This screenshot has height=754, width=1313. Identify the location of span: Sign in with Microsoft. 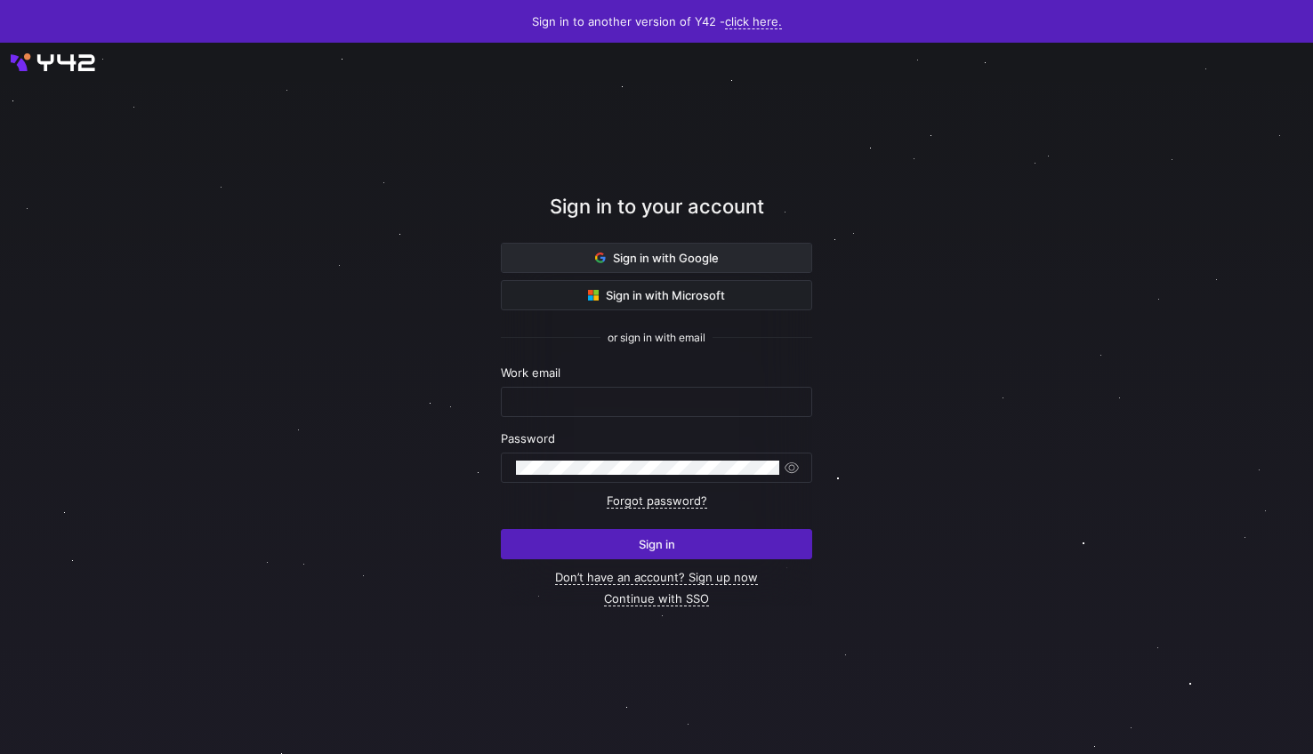
(656, 295).